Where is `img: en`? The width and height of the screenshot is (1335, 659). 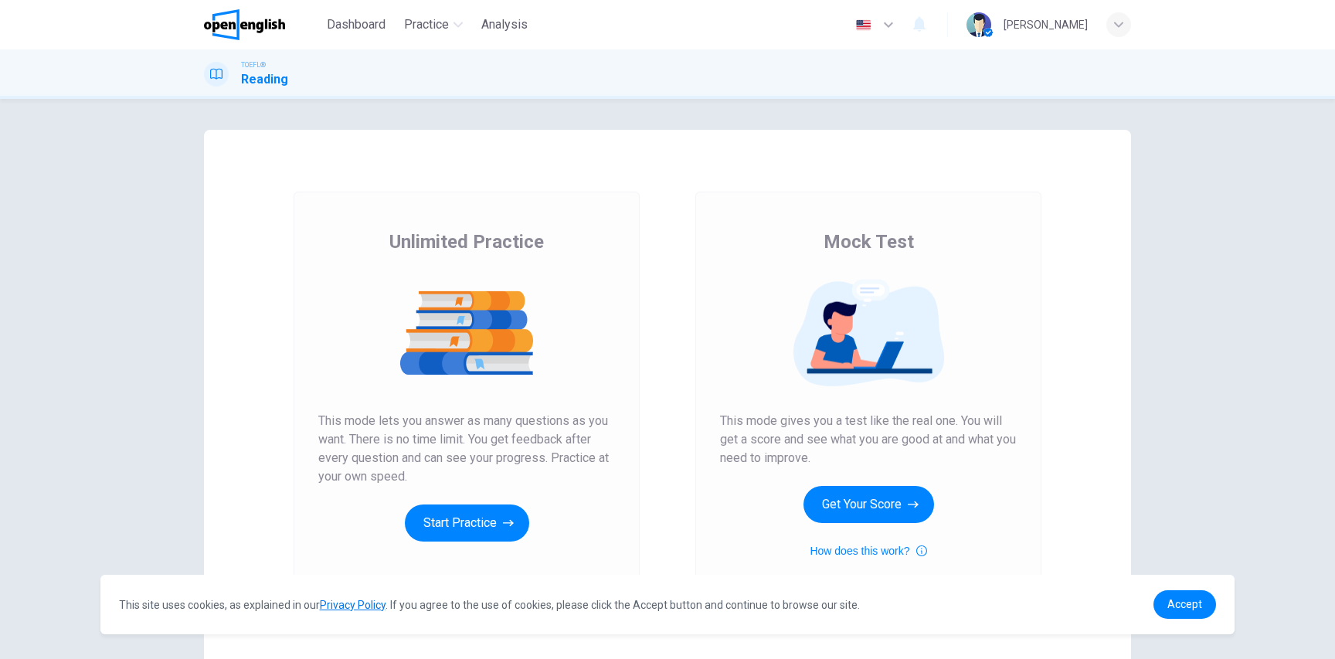 img: en is located at coordinates (863, 25).